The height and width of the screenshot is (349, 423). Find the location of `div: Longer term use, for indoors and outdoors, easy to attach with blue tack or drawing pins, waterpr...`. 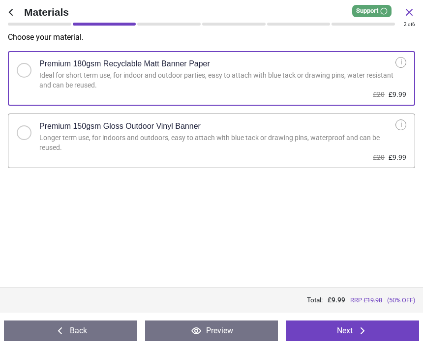

div: Longer term use, for indoors and outdoors, easy to attach with blue tack or drawing pins, waterpr... is located at coordinates (217, 142).